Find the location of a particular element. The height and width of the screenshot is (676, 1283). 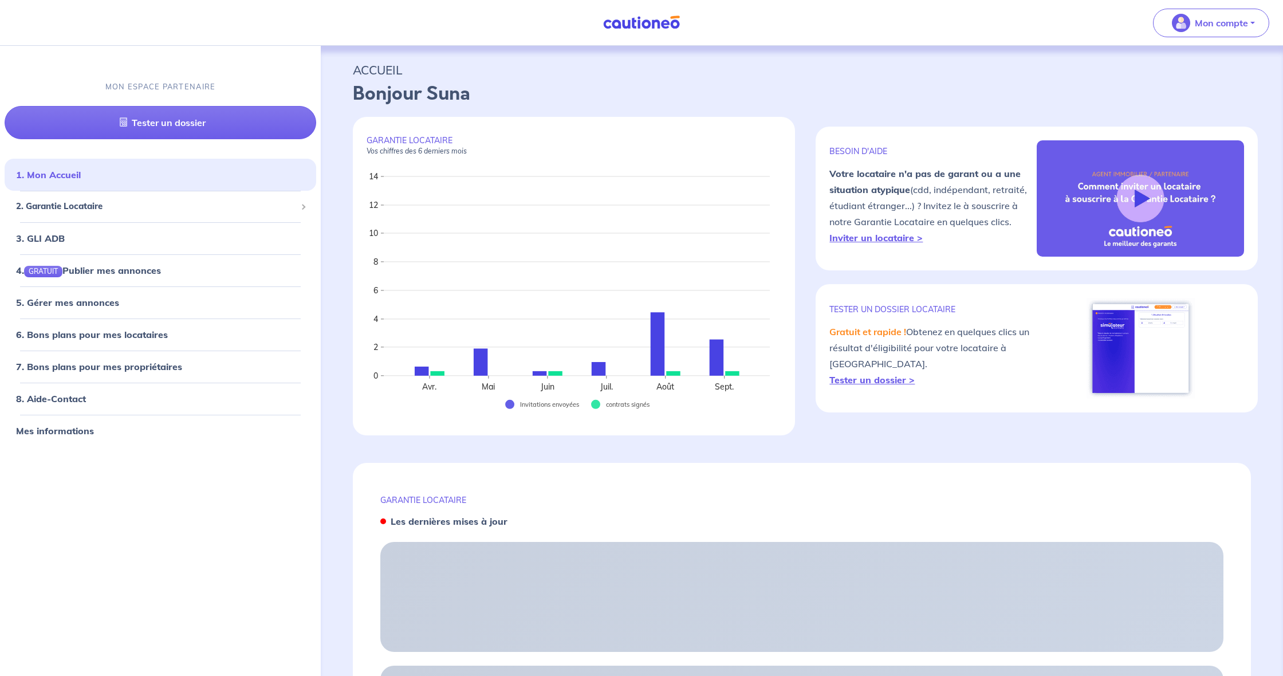

em: Vos chiffres des 6 derniers mois is located at coordinates (416, 151).